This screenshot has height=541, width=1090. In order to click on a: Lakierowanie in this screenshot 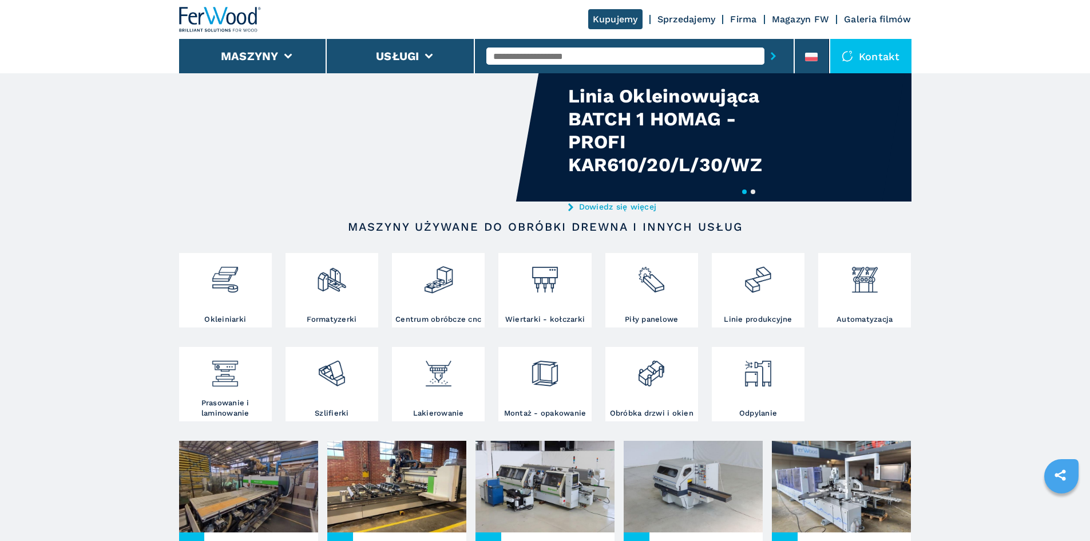, I will do `click(438, 384)`.